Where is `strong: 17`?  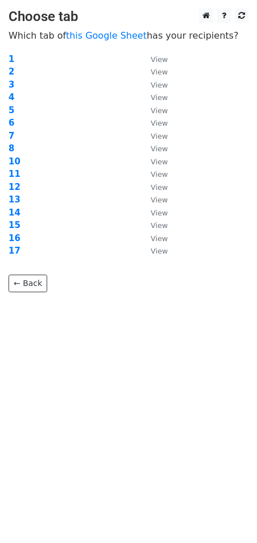
strong: 17 is located at coordinates (14, 251).